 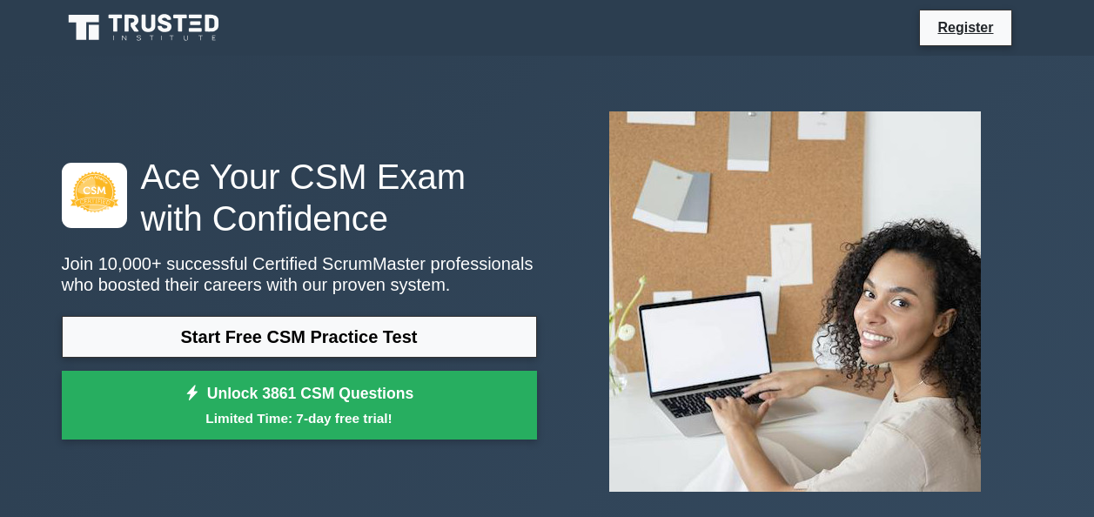 What do you see at coordinates (299, 418) in the screenshot?
I see `small: Limited Time: 7-day free trial!` at bounding box center [299, 418].